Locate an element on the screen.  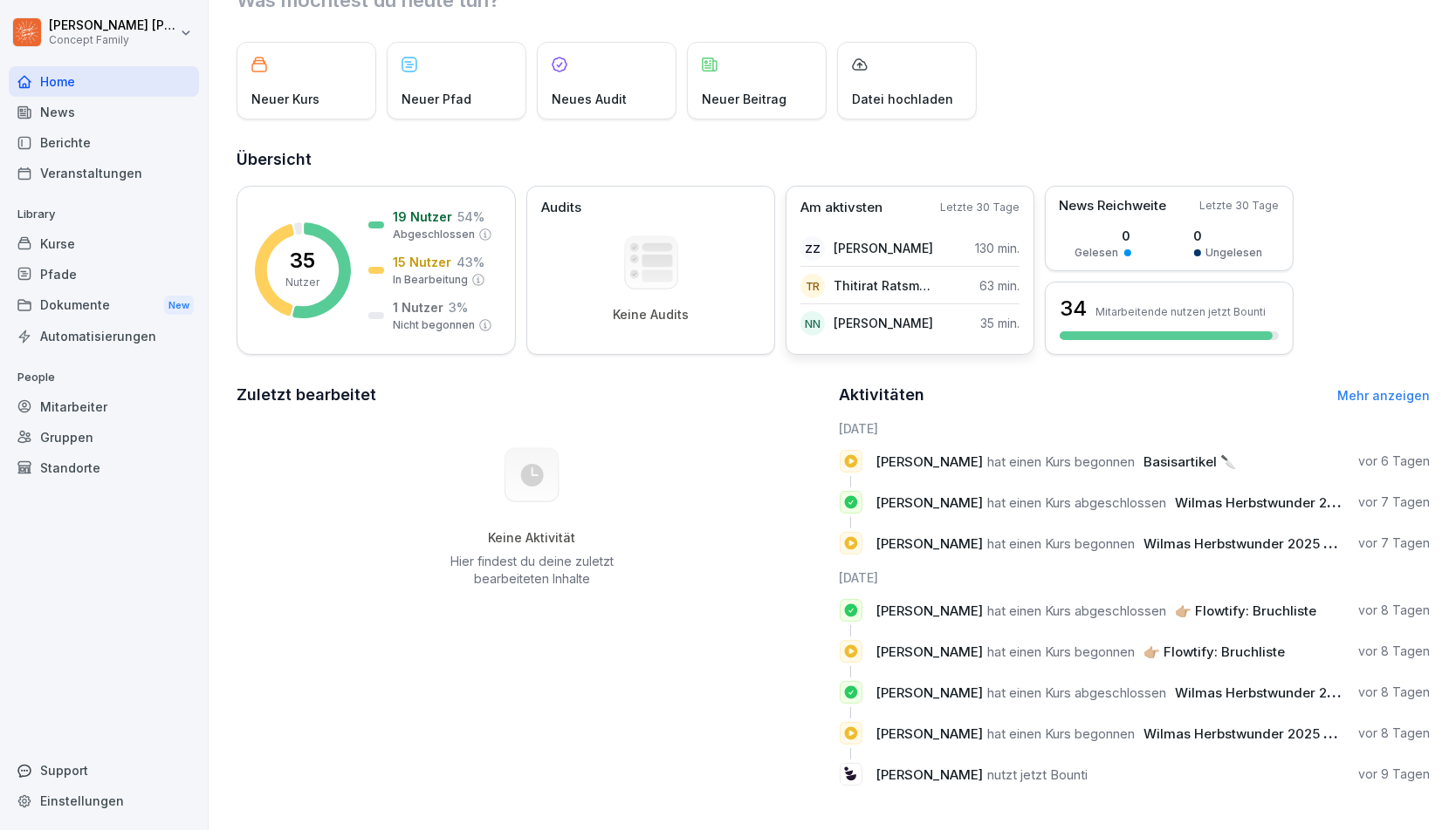
p: Neuer Pfad is located at coordinates (436, 99).